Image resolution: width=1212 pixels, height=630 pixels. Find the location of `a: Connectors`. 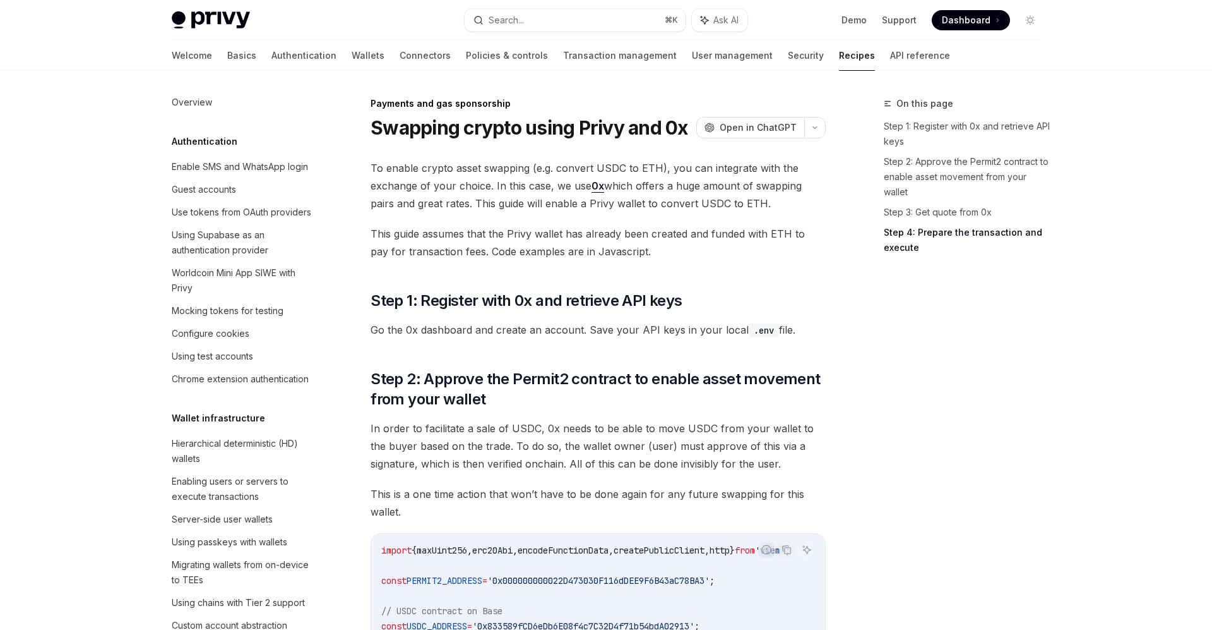

a: Connectors is located at coordinates (425, 56).